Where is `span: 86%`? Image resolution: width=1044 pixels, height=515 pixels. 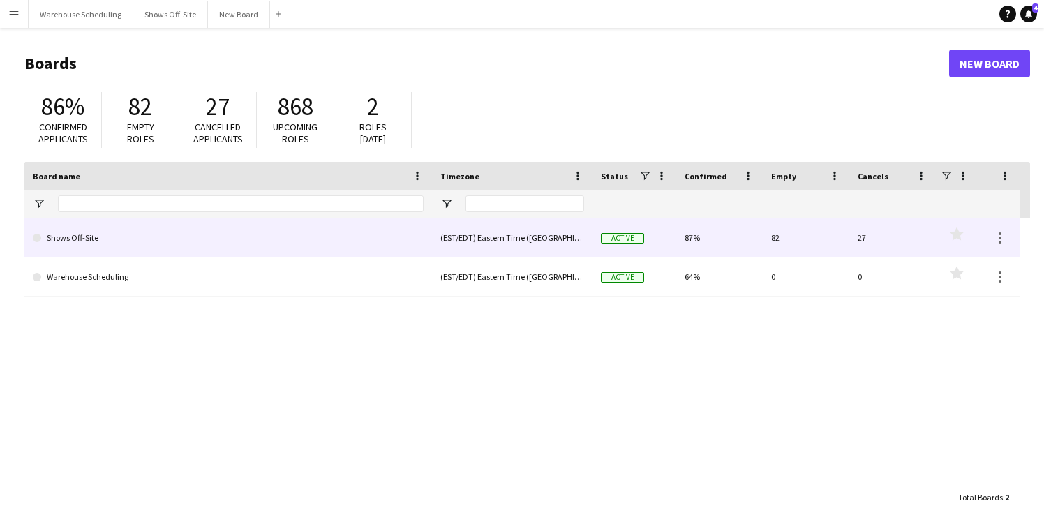
span: 86% is located at coordinates (63, 107).